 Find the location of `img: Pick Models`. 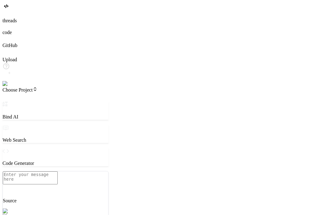

img: Pick Models is located at coordinates (18, 212).